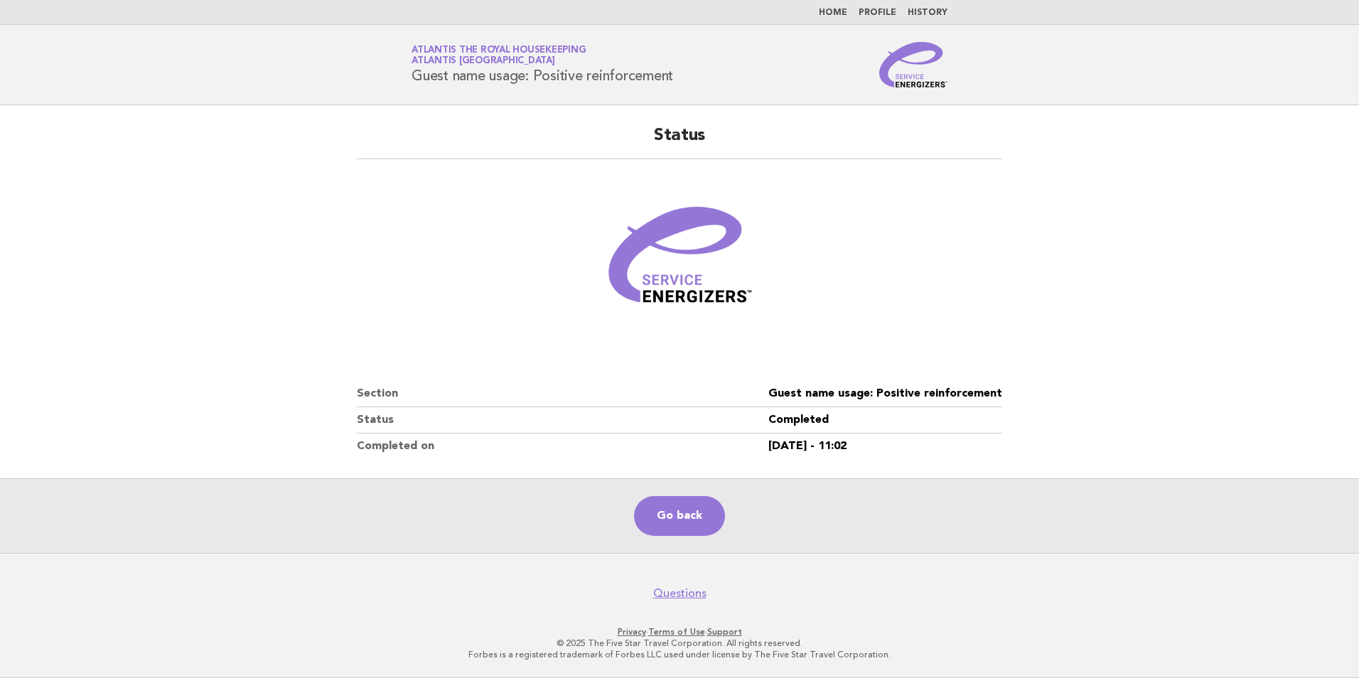 Image resolution: width=1359 pixels, height=678 pixels. What do you see at coordinates (913, 65) in the screenshot?
I see `img: Service Energizers` at bounding box center [913, 65].